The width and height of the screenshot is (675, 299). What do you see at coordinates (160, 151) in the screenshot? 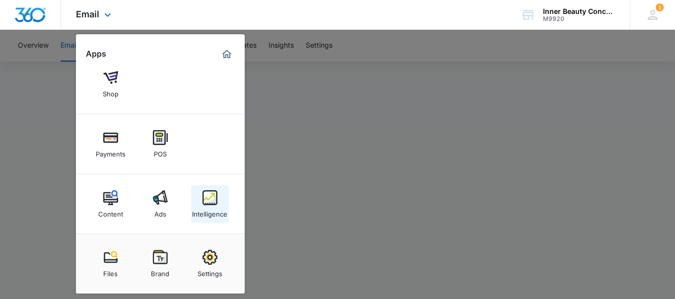
I see `div: POS` at bounding box center [160, 151].